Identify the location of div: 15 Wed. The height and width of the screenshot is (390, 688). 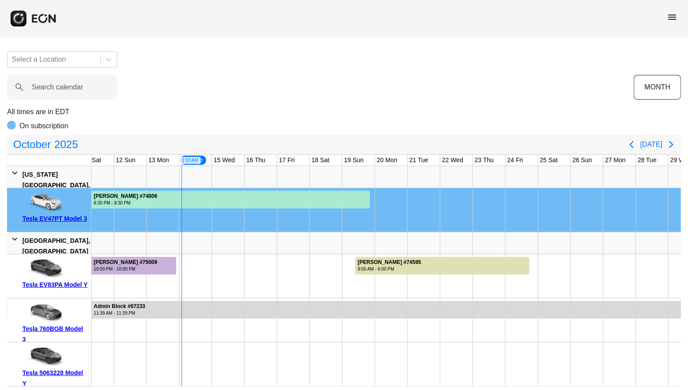
(224, 160).